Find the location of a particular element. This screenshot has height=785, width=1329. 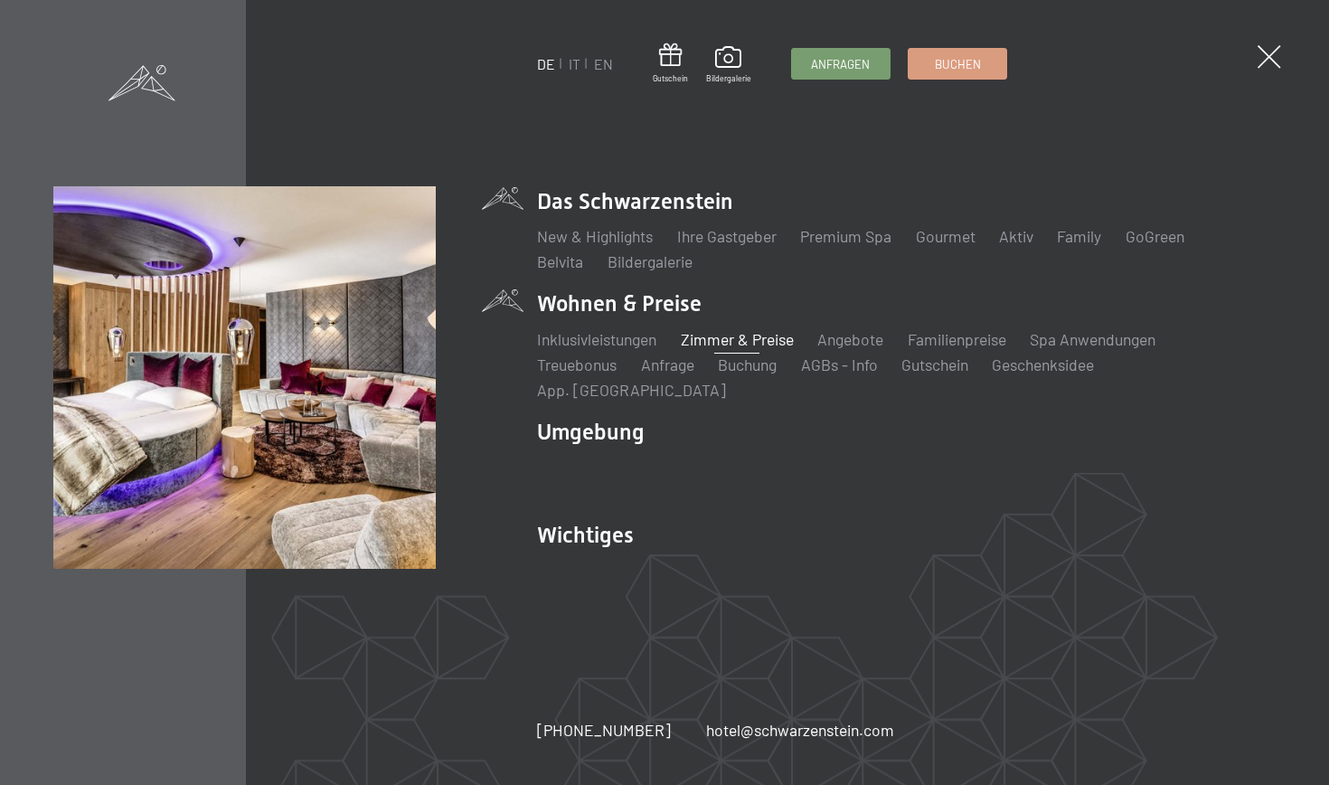

a: Spa Anwendungen is located at coordinates (1092, 339).